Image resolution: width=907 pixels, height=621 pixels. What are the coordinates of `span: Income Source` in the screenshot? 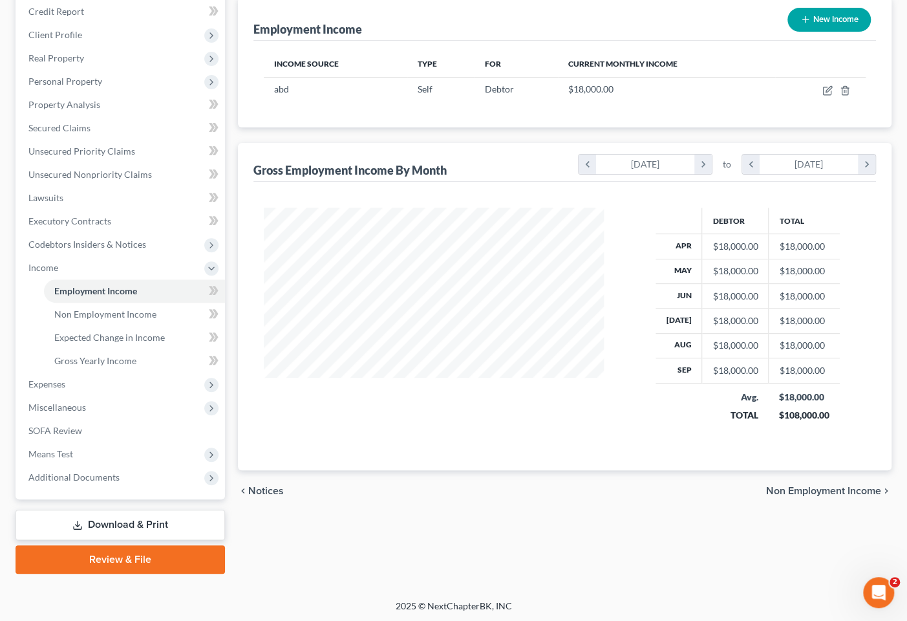 It's located at (307, 63).